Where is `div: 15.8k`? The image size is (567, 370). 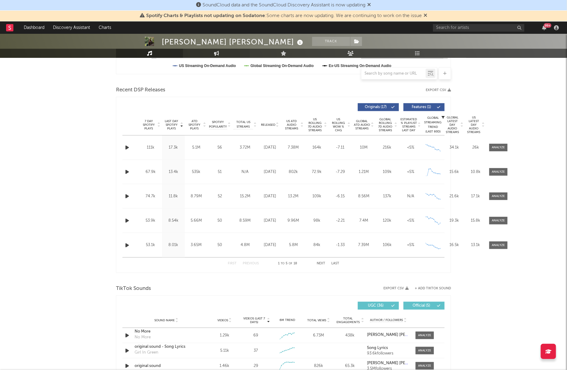
div: 15.8k is located at coordinates (475, 221).